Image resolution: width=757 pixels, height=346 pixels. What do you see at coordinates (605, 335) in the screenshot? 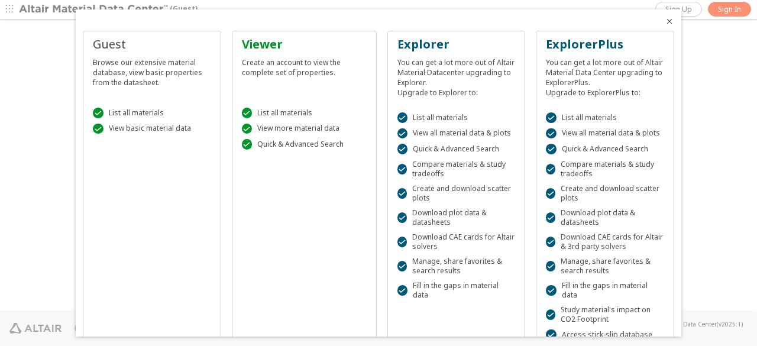
I see `div: Access stick-slip database` at bounding box center [605, 335].